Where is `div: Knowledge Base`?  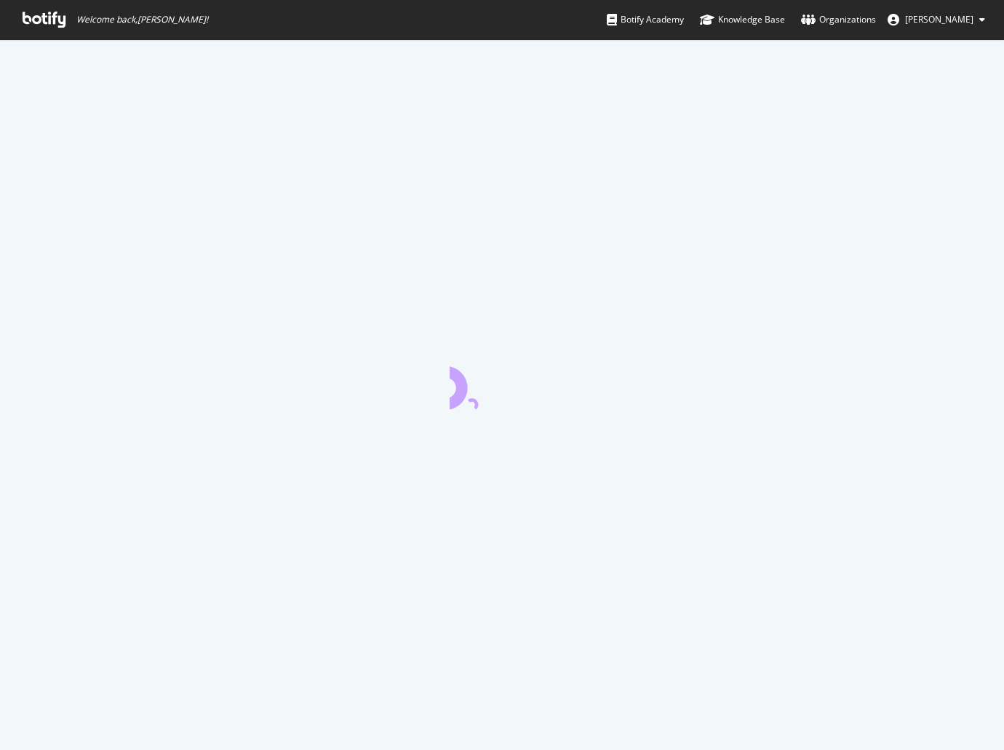
div: Knowledge Base is located at coordinates (742, 20).